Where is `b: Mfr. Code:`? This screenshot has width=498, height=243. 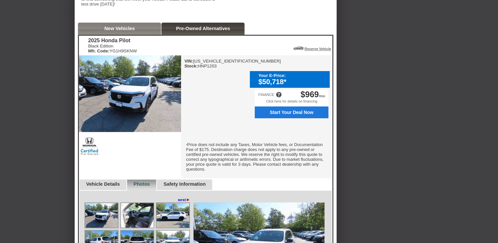
b: Mfr. Code: is located at coordinates (98, 51).